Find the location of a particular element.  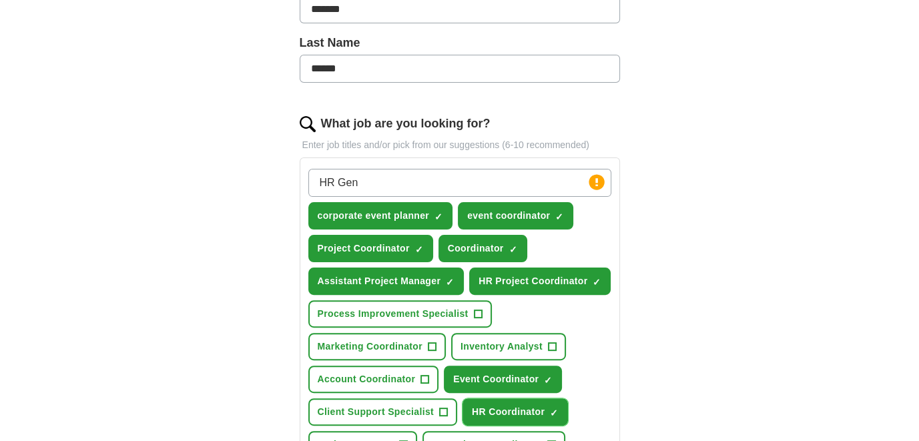

button: event coordinator✓ is located at coordinates (515, 216).